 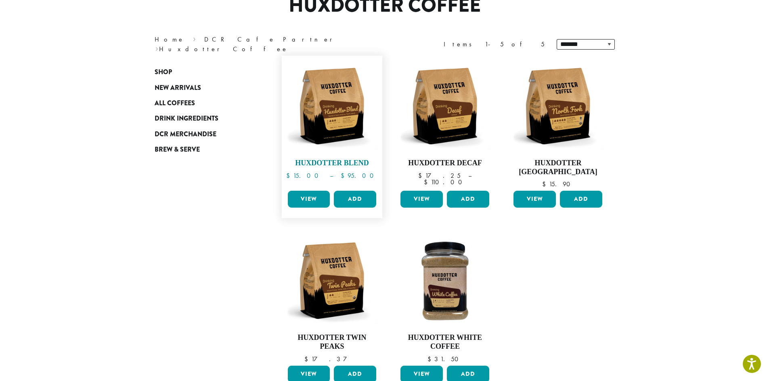 I want to click on span: Drink Ingredients, so click(x=186, y=119).